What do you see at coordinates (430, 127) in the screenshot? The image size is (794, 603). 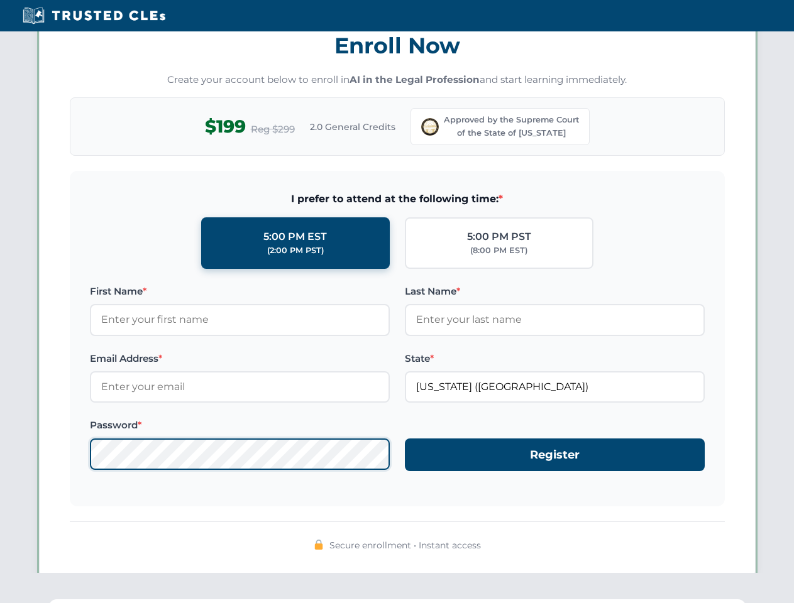 I see `img: Supreme Court of Ohio` at bounding box center [430, 127].